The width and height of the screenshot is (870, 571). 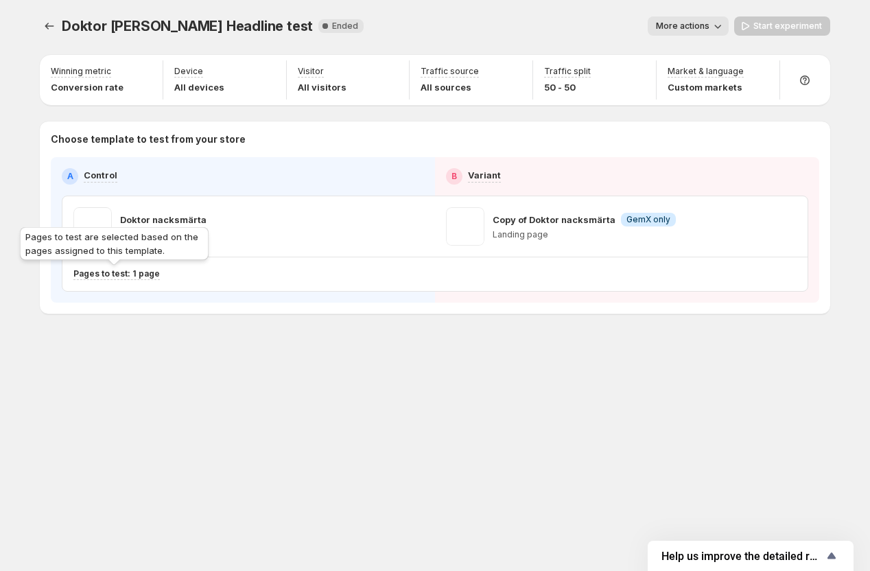 What do you see at coordinates (49, 26) in the screenshot?
I see `button: Experiments` at bounding box center [49, 26].